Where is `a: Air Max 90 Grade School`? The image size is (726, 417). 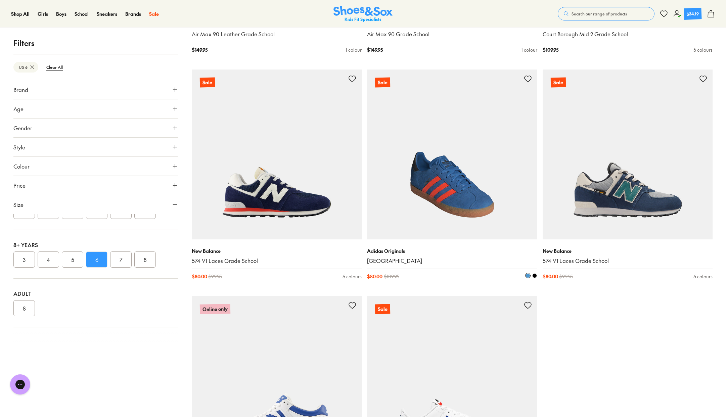
a: Air Max 90 Grade School is located at coordinates (452, 34).